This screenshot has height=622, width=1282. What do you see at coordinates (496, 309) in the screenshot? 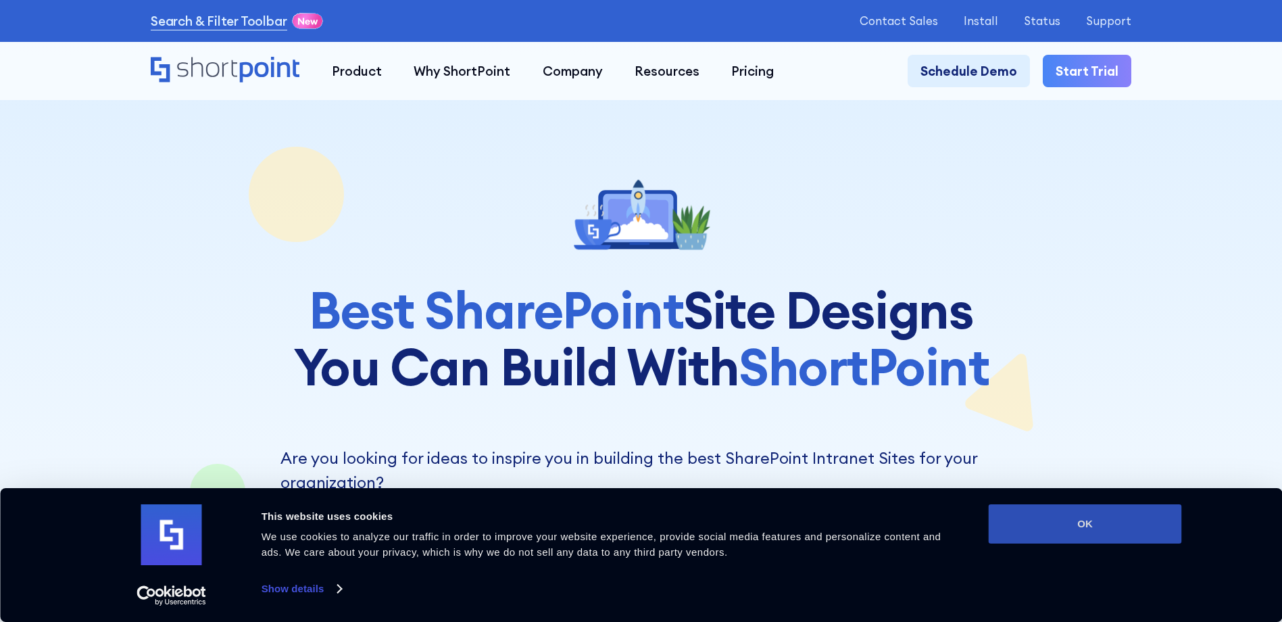
I see `span: Best SharePoint` at bounding box center [496, 309].